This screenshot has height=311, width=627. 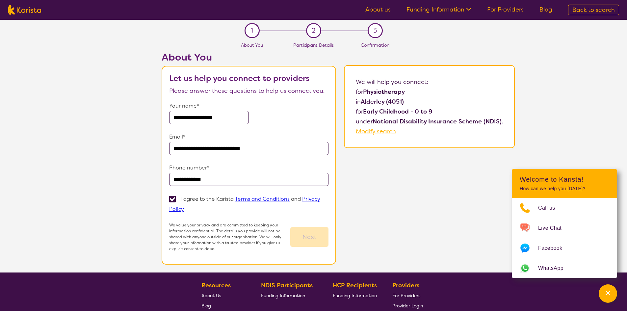 What do you see at coordinates (564, 223) in the screenshot?
I see `div: Channel Menu` at bounding box center [564, 223].